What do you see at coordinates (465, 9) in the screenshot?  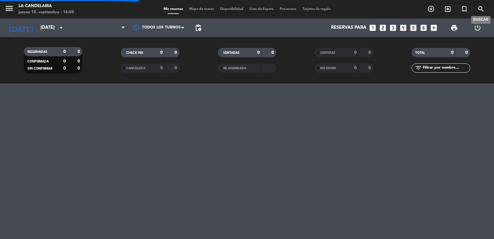 I see `i: turned_in_not` at bounding box center [465, 9].